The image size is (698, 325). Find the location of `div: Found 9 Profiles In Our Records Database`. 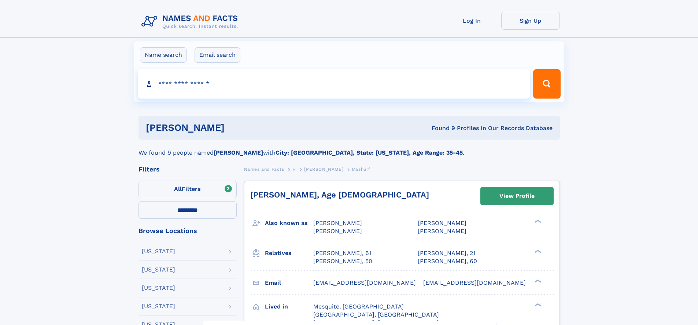

div: Found 9 Profiles In Our Records Database is located at coordinates (440, 128).